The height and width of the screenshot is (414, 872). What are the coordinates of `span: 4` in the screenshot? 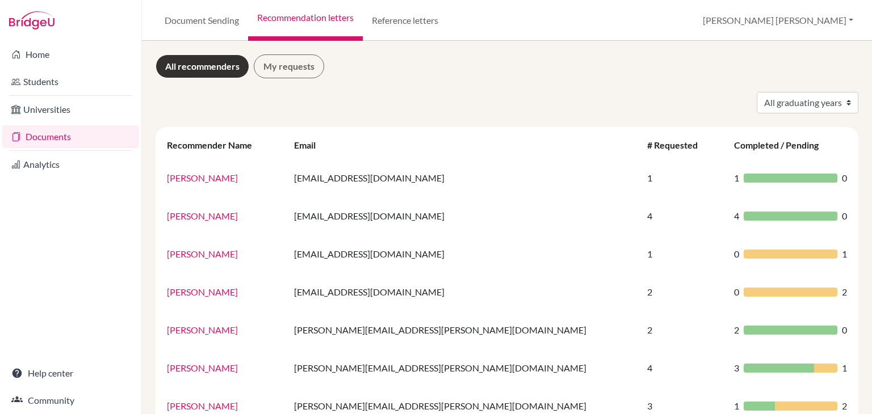 It's located at (736, 216).